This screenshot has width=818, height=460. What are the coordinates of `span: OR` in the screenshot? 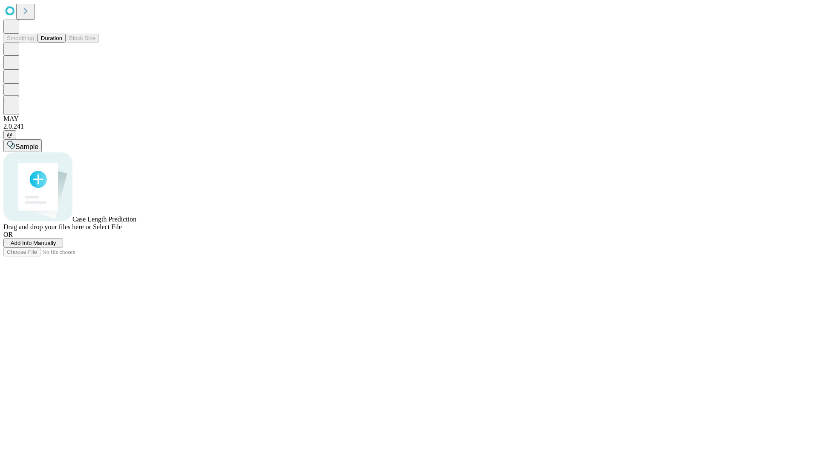 It's located at (8, 234).